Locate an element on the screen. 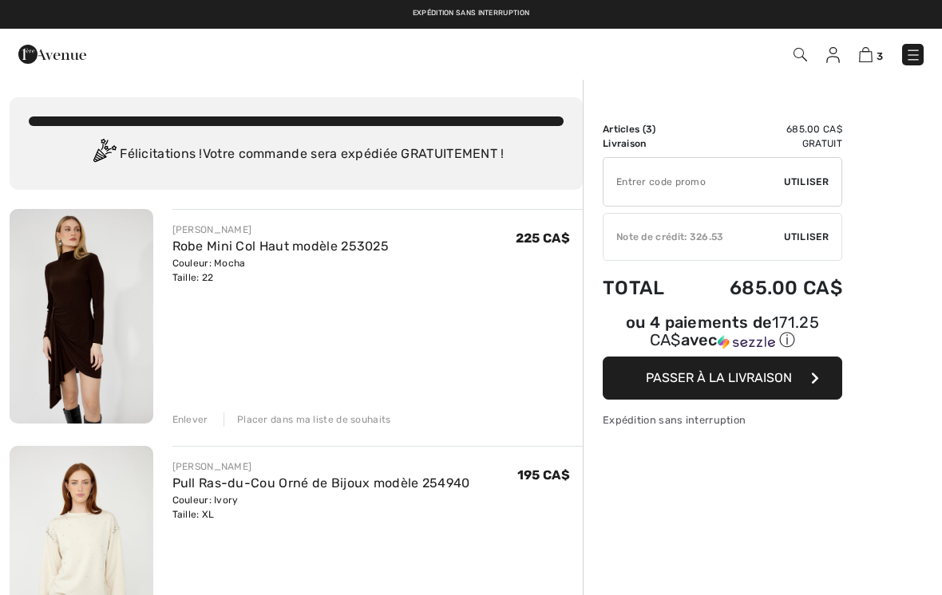 Image resolution: width=942 pixels, height=595 pixels. span: 171.25 CA$ is located at coordinates (734, 331).